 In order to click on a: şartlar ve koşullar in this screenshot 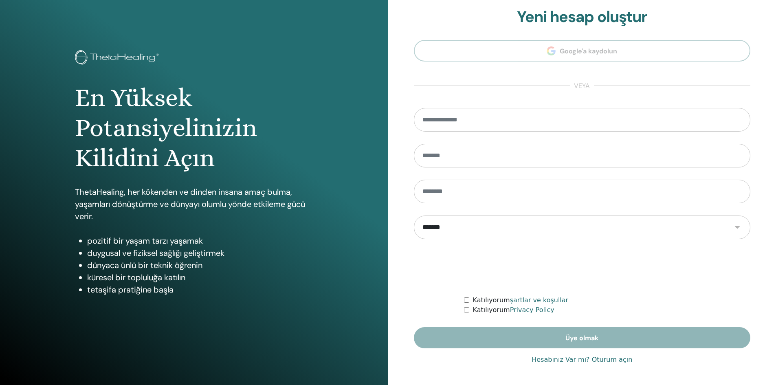, I will do `click(539, 300)`.